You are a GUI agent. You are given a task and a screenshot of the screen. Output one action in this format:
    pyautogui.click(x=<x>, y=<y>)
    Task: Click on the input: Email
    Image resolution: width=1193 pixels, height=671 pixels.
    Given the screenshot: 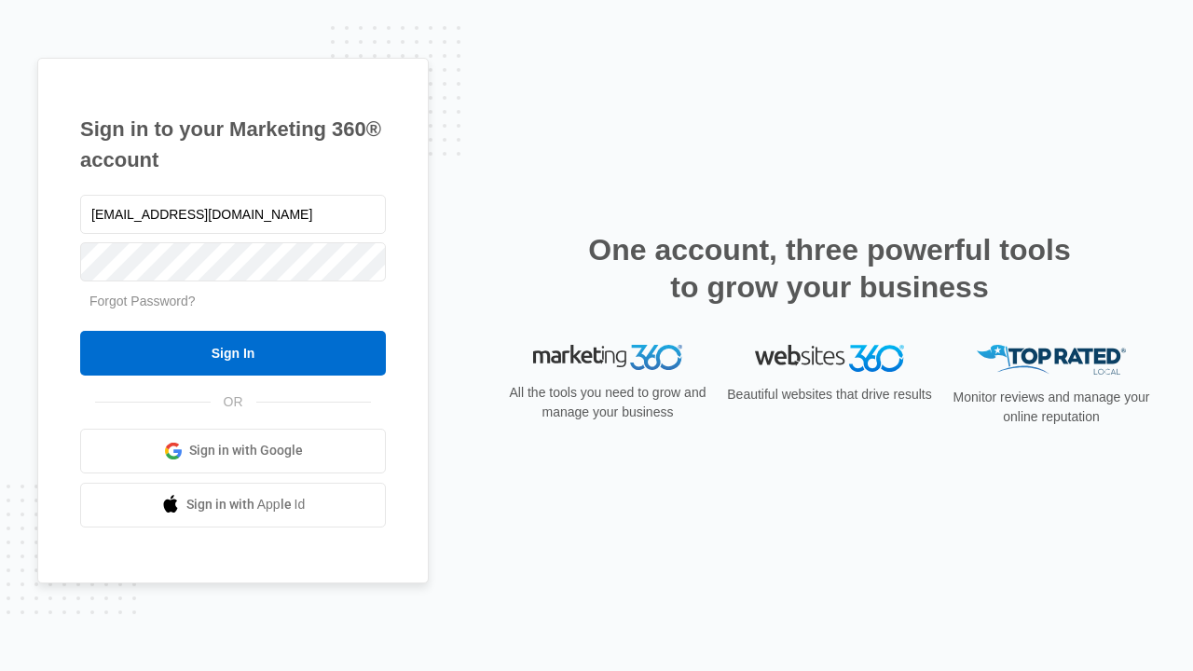 What is the action you would take?
    pyautogui.click(x=233, y=214)
    